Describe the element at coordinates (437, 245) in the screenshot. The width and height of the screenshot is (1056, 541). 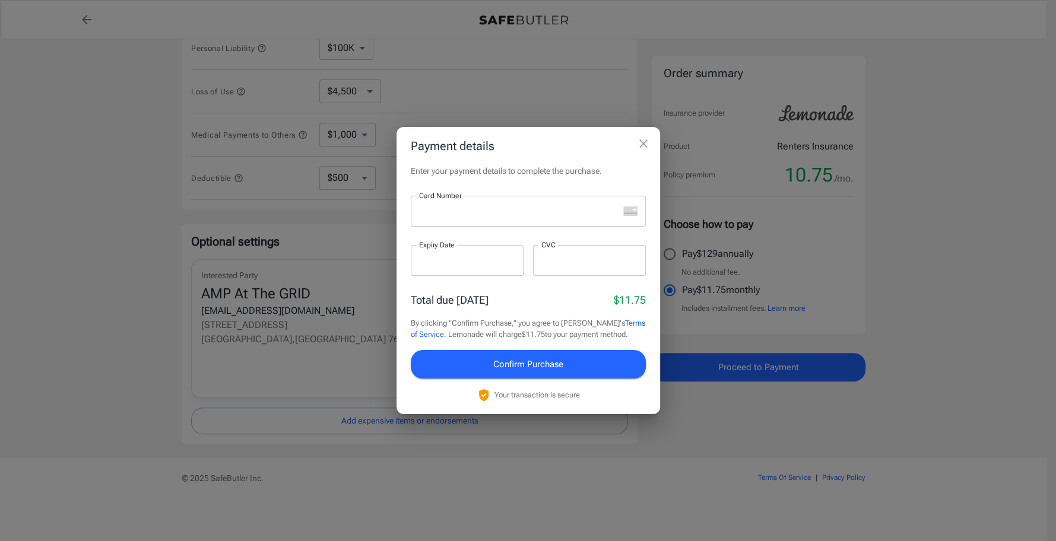
I see `label: Expiry Date` at that location.